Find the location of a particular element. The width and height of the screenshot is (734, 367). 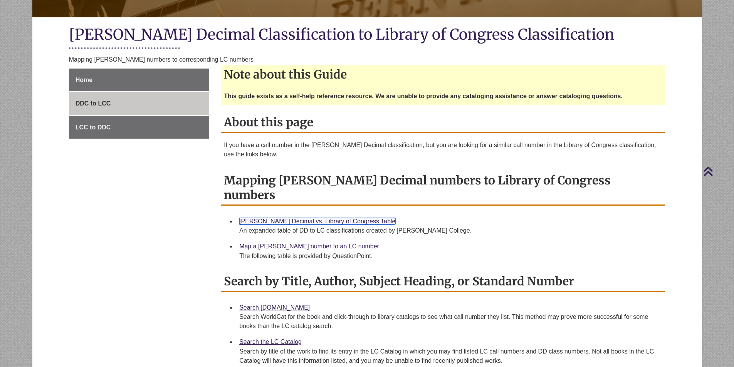

strong: This guide exists as a self-help reference resource. We are unable to provide any cataloging assi... is located at coordinates (423, 96).